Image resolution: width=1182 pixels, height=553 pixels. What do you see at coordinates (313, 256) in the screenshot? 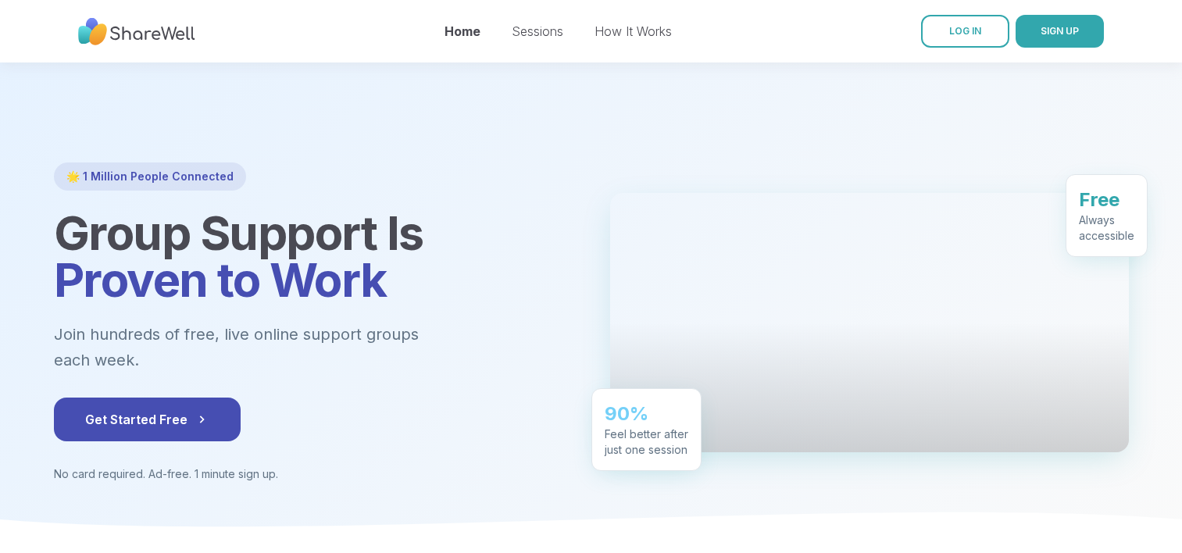
I see `h1: Group Support Is` at bounding box center [313, 256].